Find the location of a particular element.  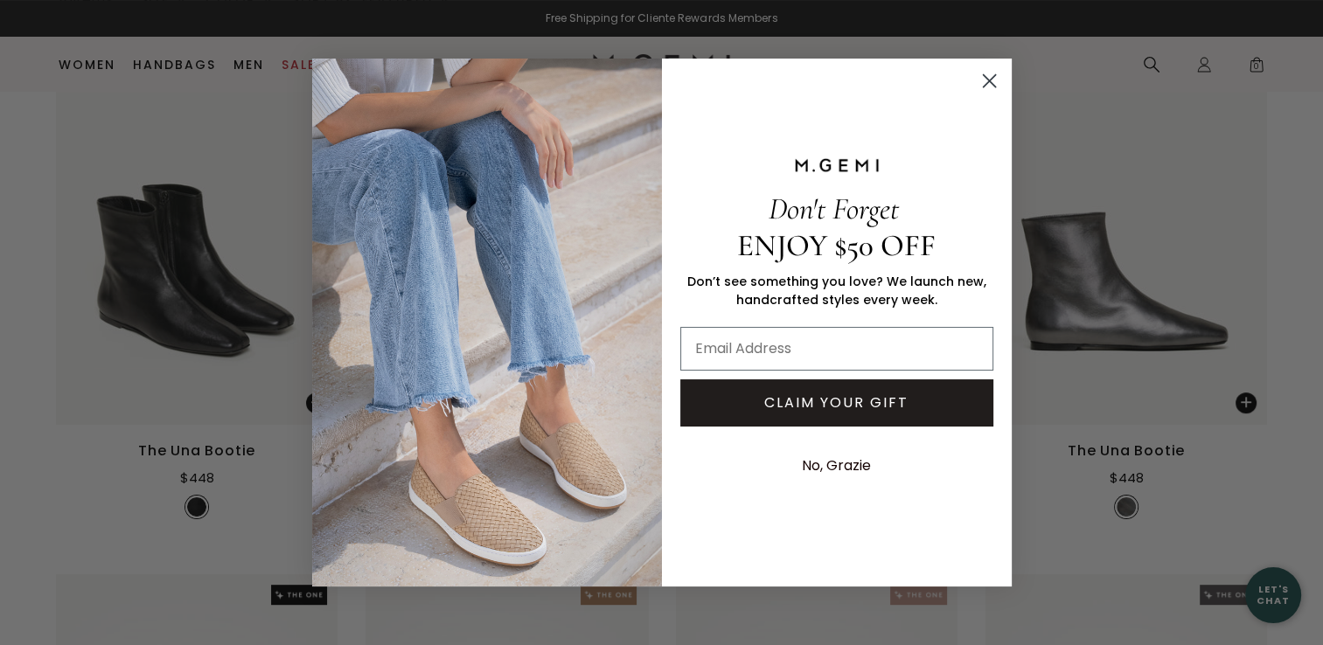

img: M.GEMI is located at coordinates (837, 165).